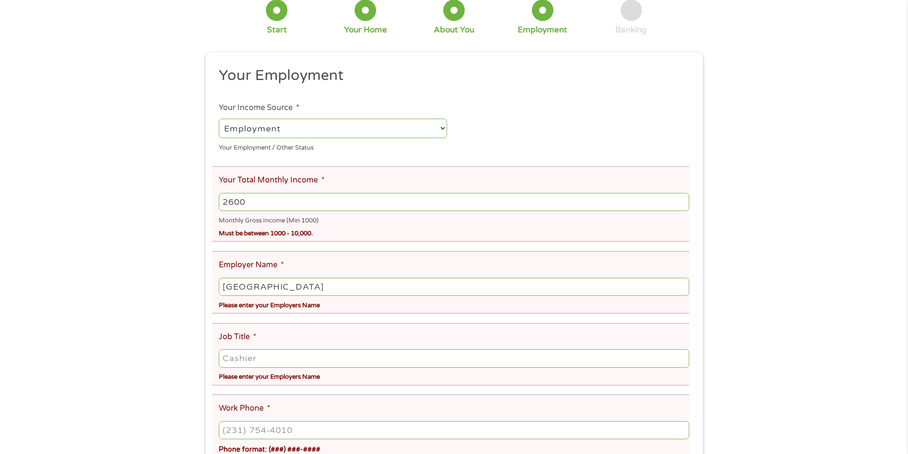 The width and height of the screenshot is (908, 454). What do you see at coordinates (365, 30) in the screenshot?
I see `div: Your Home` at bounding box center [365, 30].